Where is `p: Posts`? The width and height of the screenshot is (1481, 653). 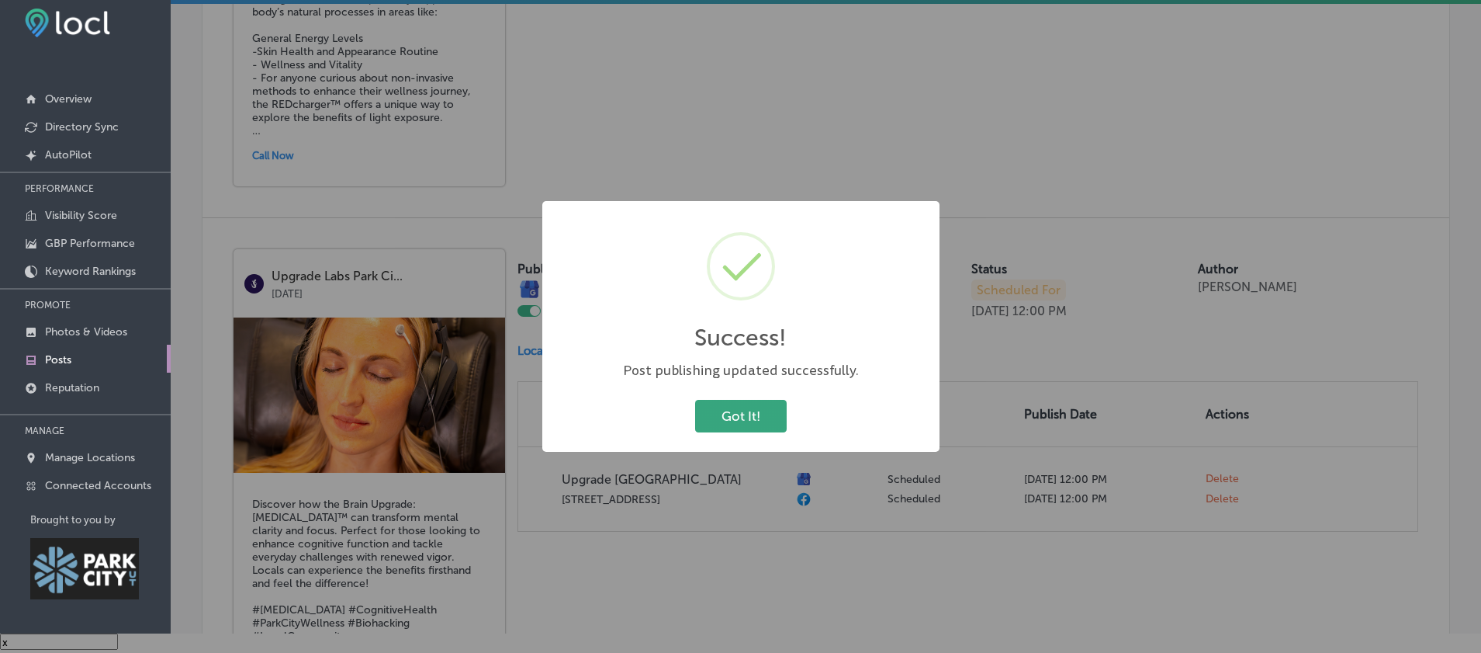
p: Posts is located at coordinates (58, 359).